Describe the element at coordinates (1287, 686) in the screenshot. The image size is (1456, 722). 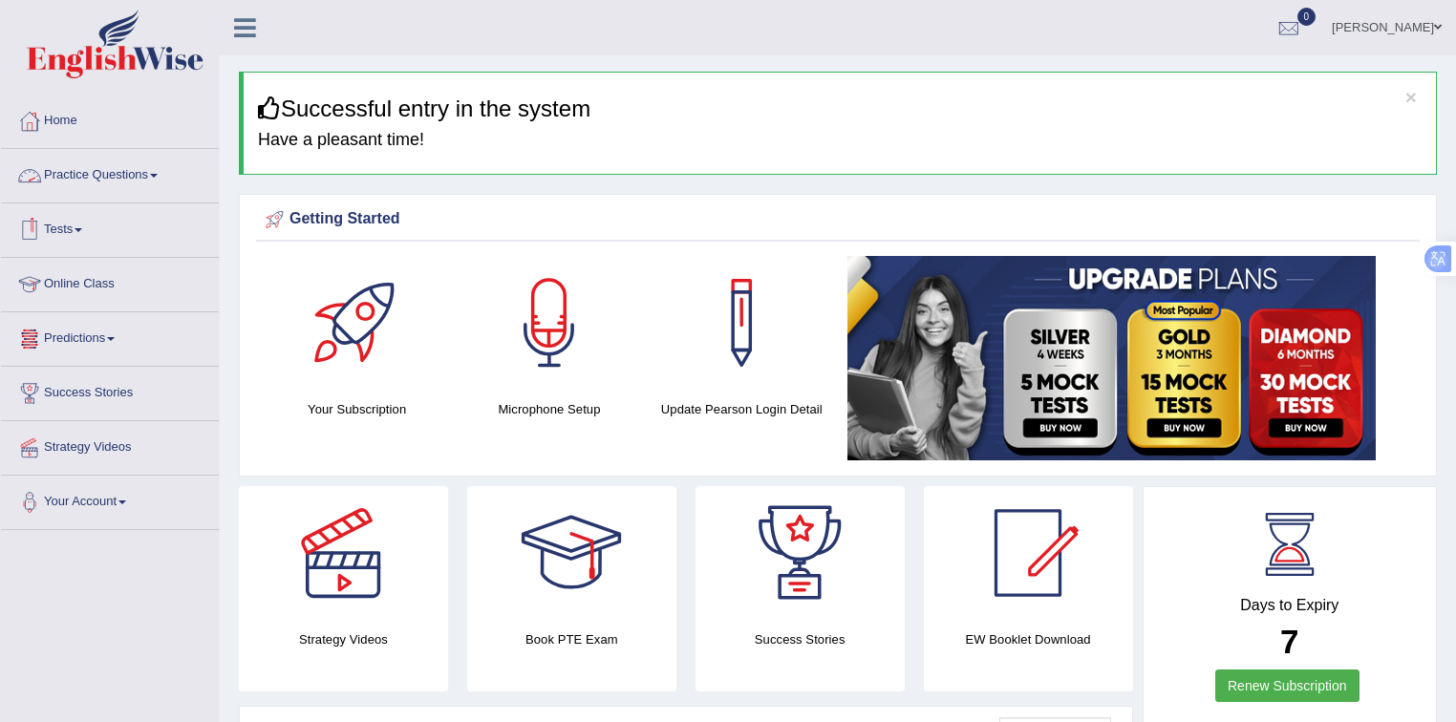
I see `a: Renew Subscription` at that location.